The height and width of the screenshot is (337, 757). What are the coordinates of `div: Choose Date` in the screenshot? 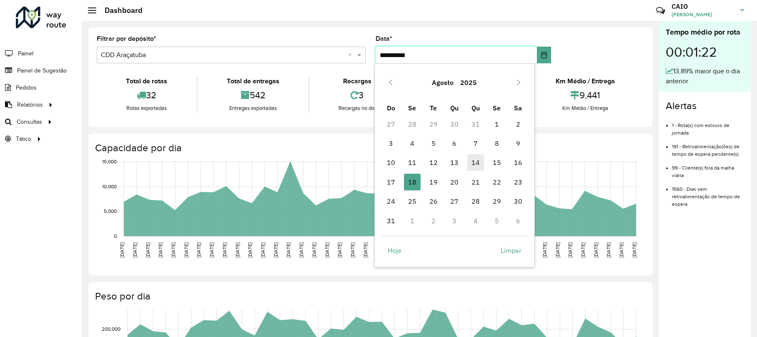 It's located at (454, 166).